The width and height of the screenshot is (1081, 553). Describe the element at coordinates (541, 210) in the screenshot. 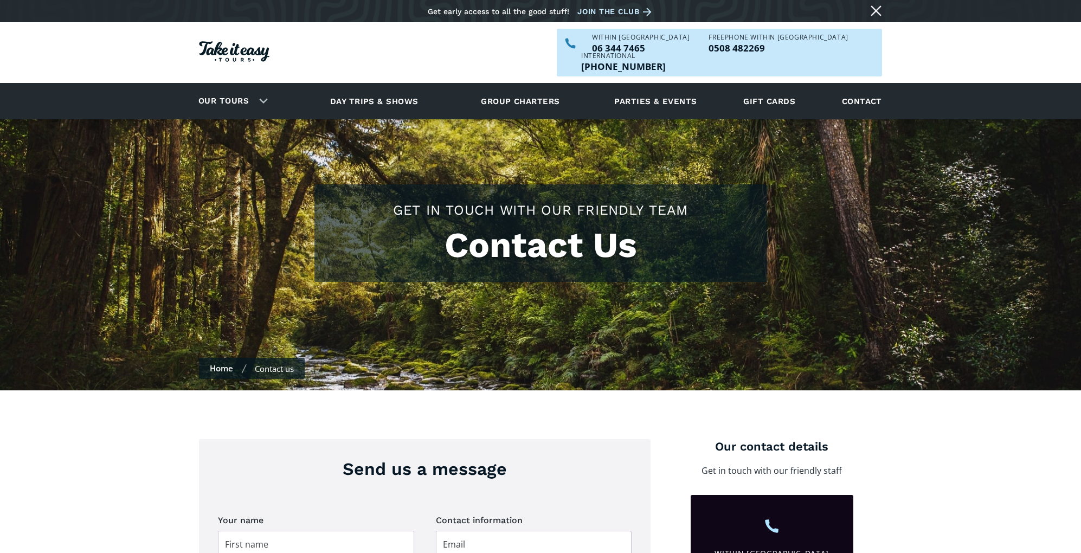

I see `h2: GET IN TOUCH WITH OUR FRIENDLY TEAM` at that location.